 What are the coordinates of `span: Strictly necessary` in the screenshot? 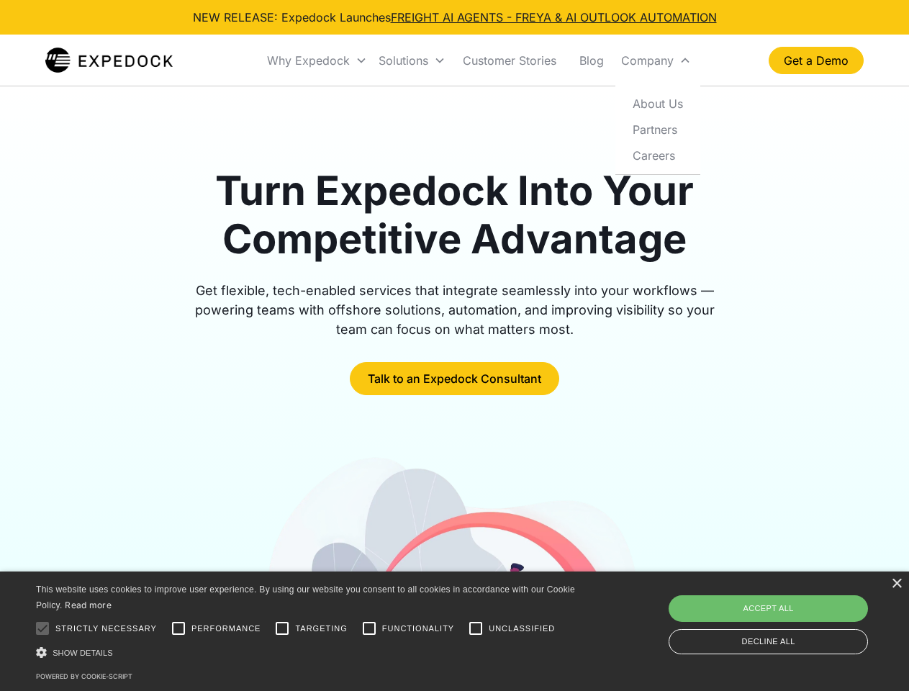 It's located at (106, 628).